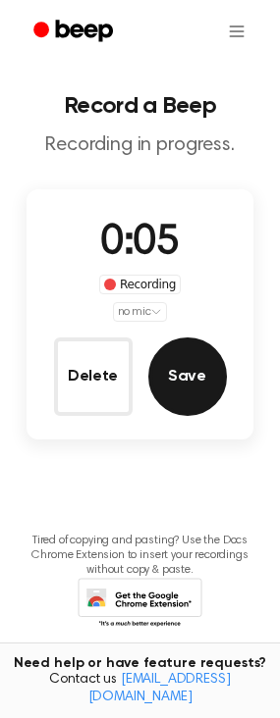 The image size is (280, 718). What do you see at coordinates (139, 106) in the screenshot?
I see `h1: Record a Beep` at bounding box center [139, 106].